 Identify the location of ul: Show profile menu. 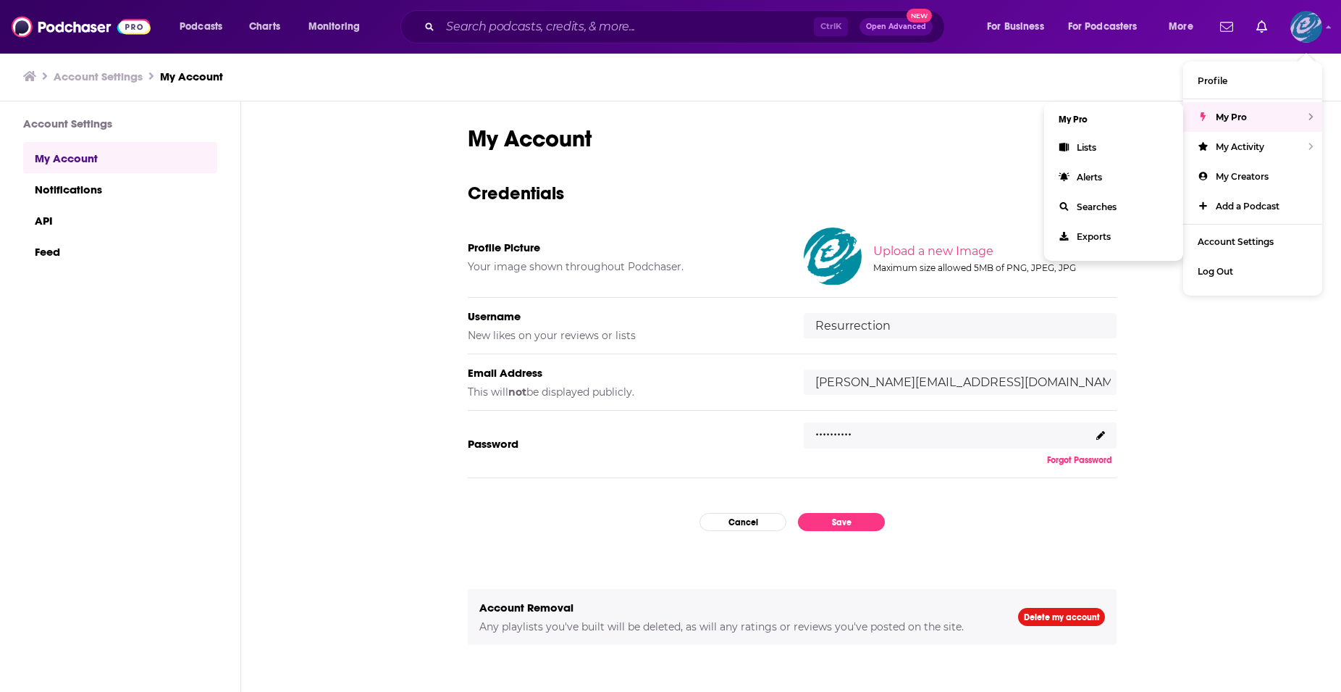
(1253, 178).